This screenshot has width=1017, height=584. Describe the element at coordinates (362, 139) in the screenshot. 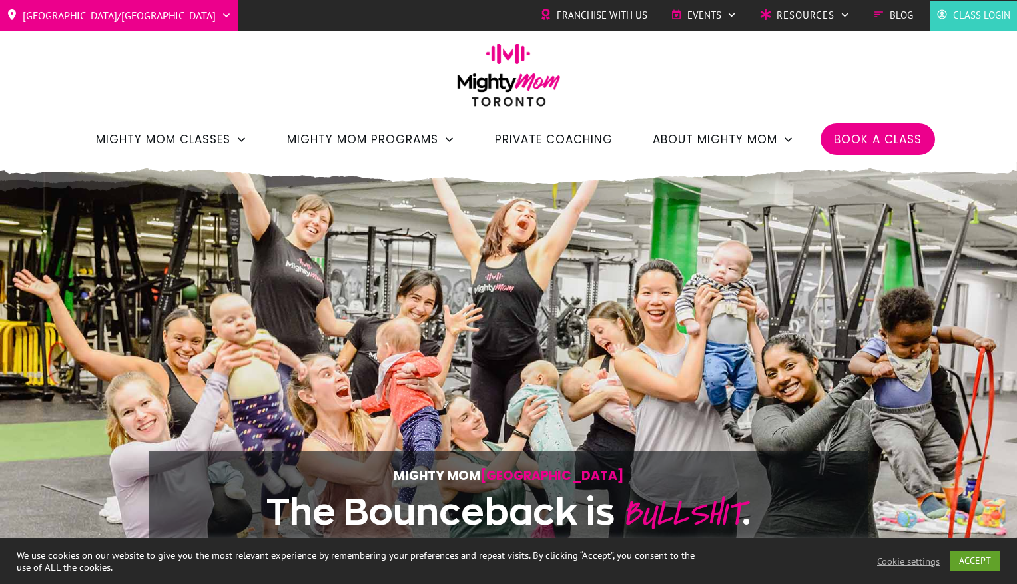

I see `span: Mighty Mom Programs` at that location.